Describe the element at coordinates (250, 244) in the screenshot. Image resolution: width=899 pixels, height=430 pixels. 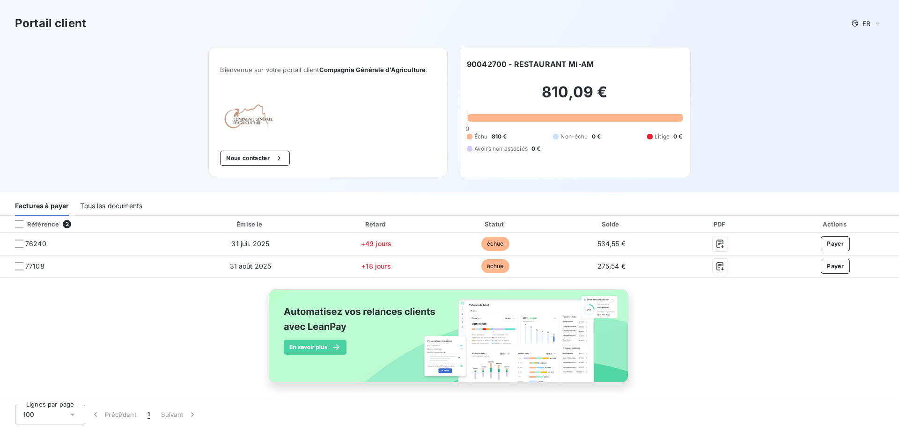
I see `span: 31 juil. 2025` at that location.